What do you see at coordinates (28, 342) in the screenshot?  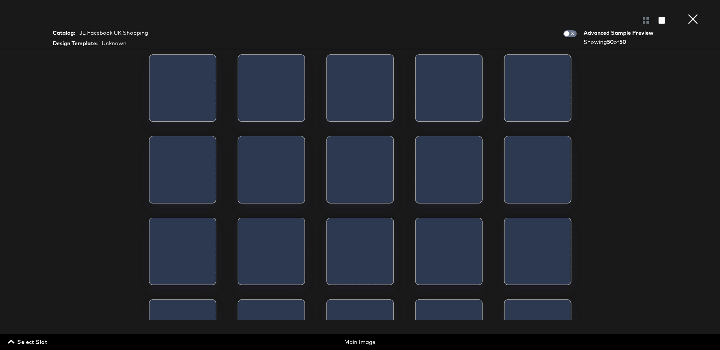 I see `button: Select Slot` at bounding box center [28, 342].